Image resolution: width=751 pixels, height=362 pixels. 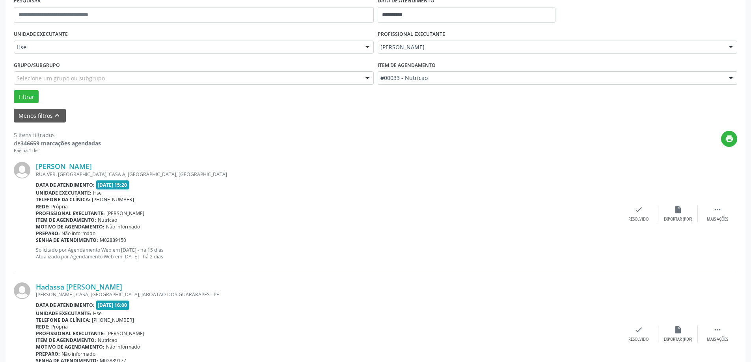 What do you see at coordinates (57, 143) in the screenshot?
I see `div: de` at bounding box center [57, 143].